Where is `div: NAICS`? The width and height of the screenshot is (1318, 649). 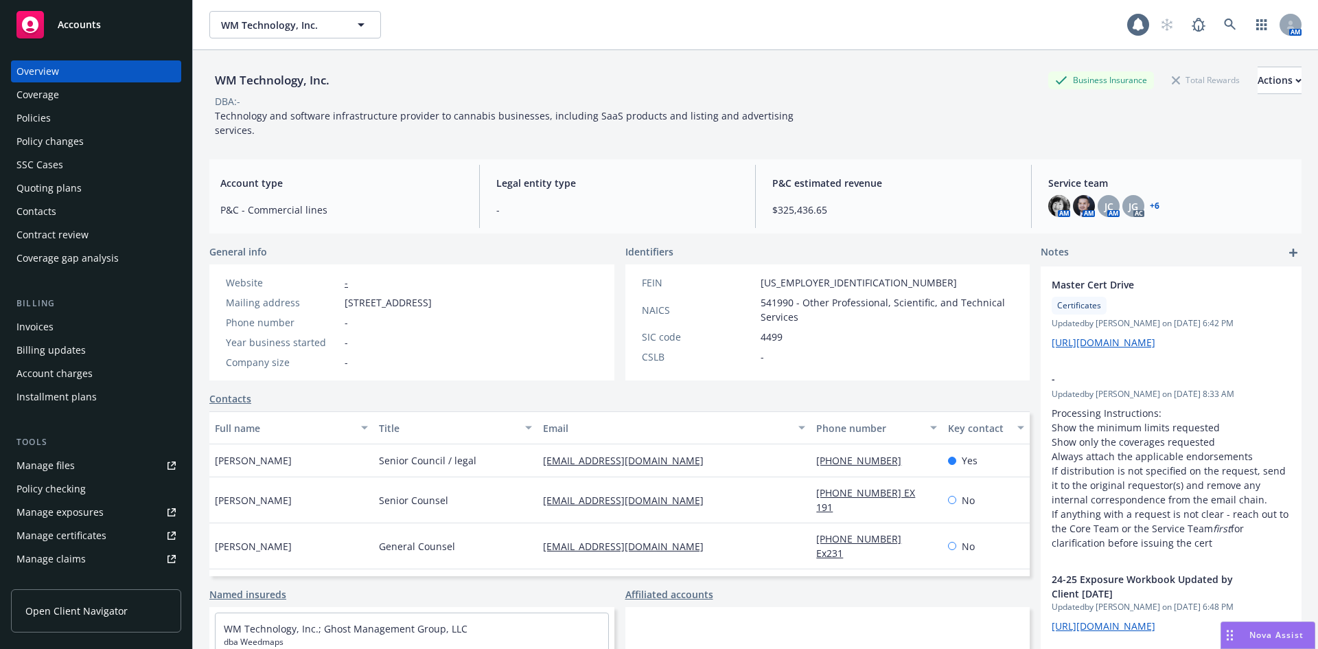
div: NAICS is located at coordinates (698, 310).